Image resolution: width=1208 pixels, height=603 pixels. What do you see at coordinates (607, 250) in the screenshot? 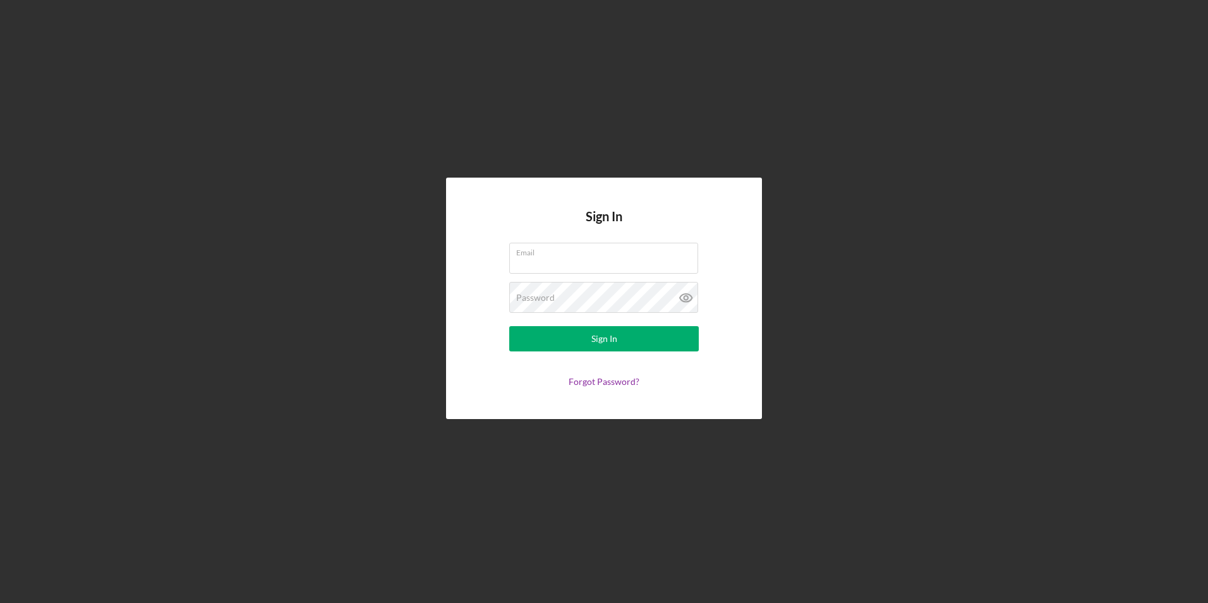
I see `label: Email` at bounding box center [607, 250].